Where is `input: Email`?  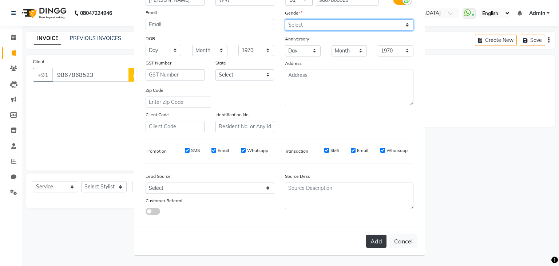
input: Email is located at coordinates (210, 24).